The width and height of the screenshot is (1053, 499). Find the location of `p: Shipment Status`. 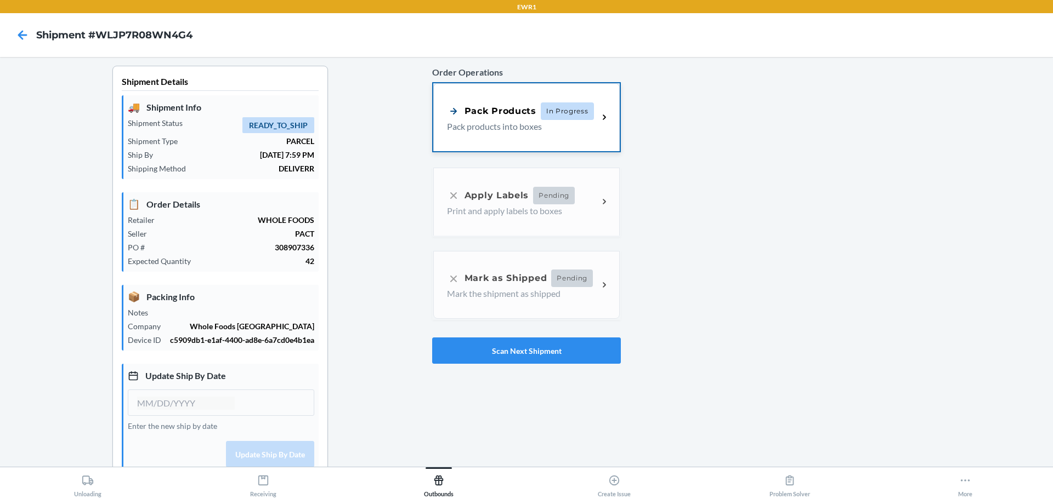

p: Shipment Status is located at coordinates (160, 123).